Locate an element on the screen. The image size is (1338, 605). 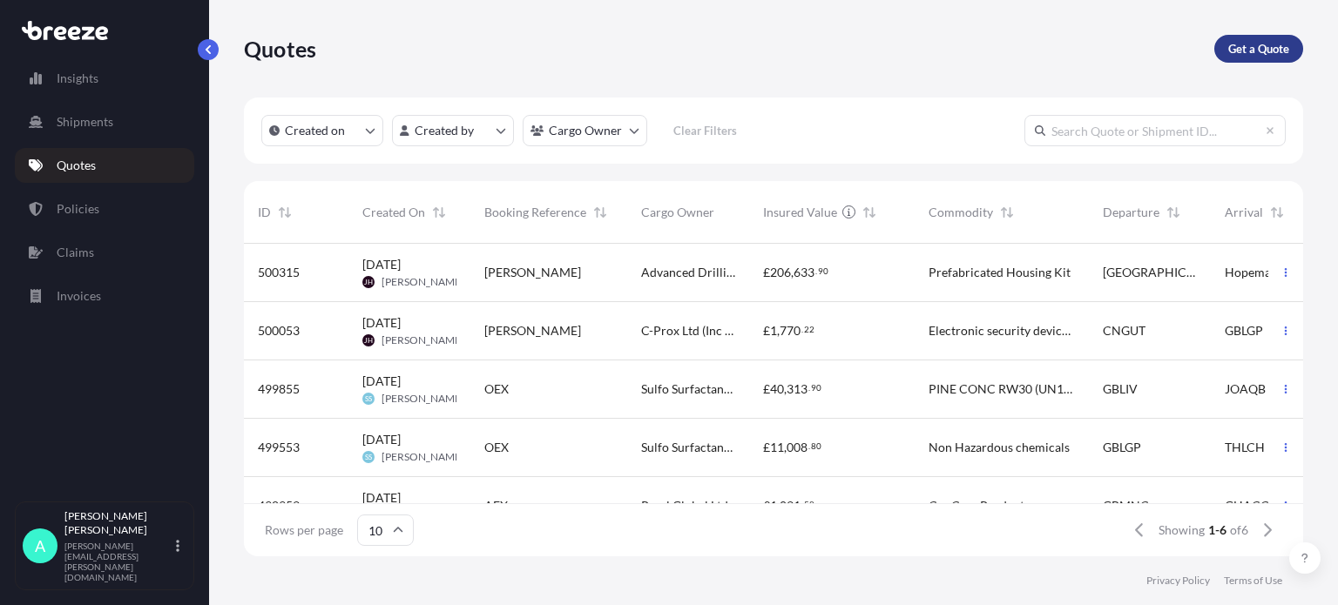
span: JH is located at coordinates (368, 341).